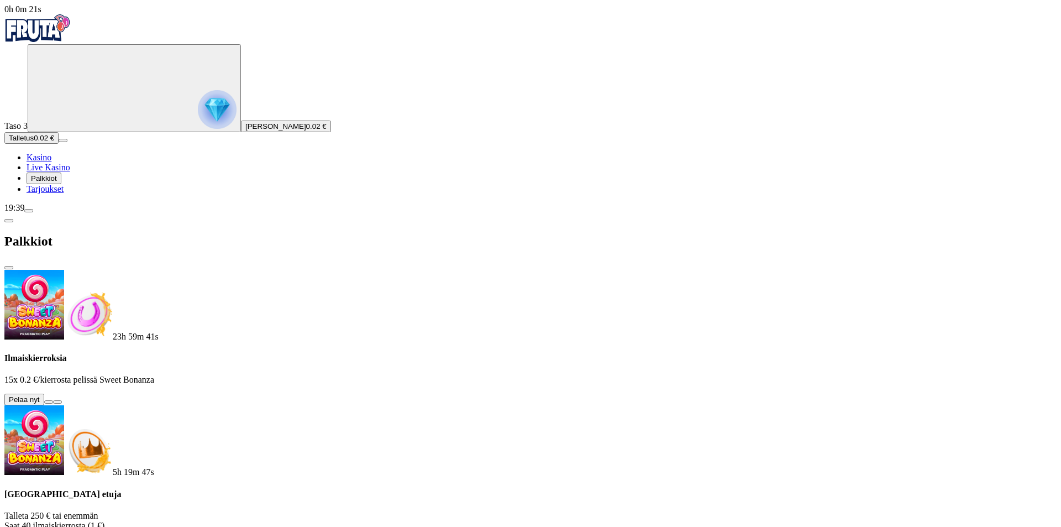 The image size is (1061, 527). I want to click on button: Pelaa nyt, so click(24, 399).